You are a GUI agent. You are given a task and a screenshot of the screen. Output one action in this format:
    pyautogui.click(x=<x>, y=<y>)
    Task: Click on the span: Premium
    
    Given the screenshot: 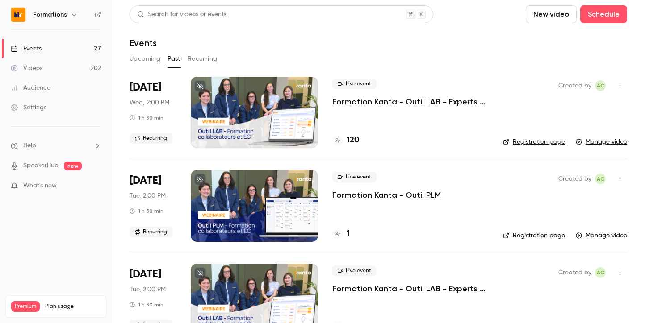 What is the action you would take?
    pyautogui.click(x=25, y=307)
    